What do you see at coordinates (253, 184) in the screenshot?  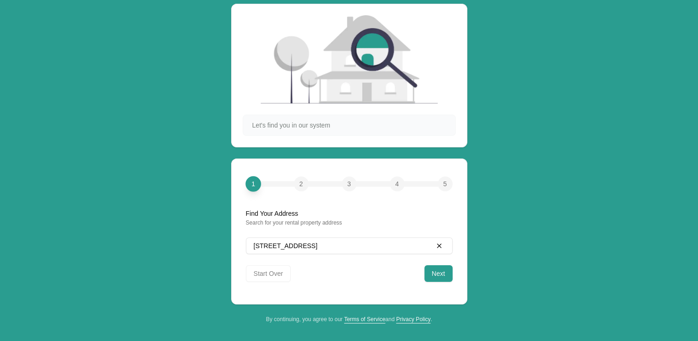 I see `span: 1` at bounding box center [253, 184].